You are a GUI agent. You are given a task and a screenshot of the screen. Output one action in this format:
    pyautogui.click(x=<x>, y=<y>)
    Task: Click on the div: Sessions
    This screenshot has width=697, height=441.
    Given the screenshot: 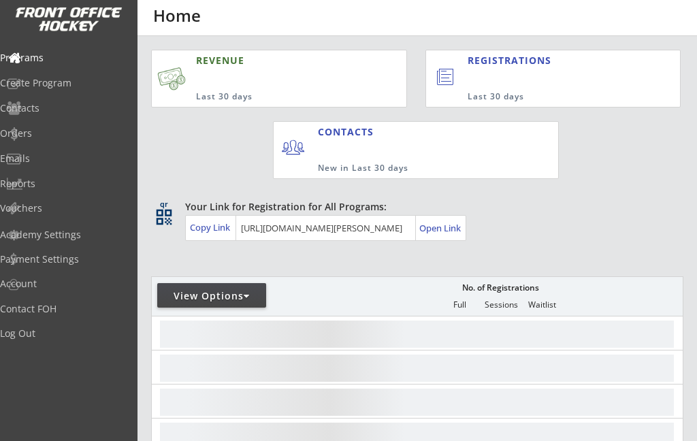 What is the action you would take?
    pyautogui.click(x=501, y=305)
    